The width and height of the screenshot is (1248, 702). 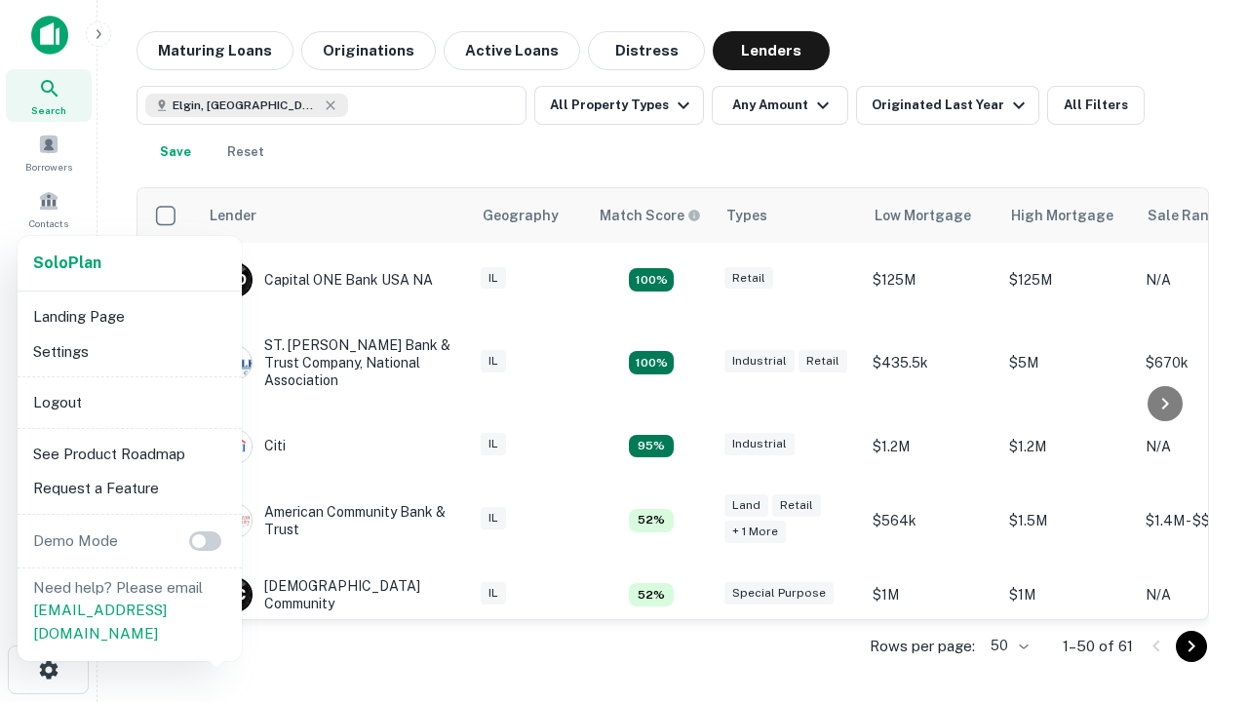 What do you see at coordinates (67, 263) in the screenshot?
I see `a: SoloPlan` at bounding box center [67, 263].